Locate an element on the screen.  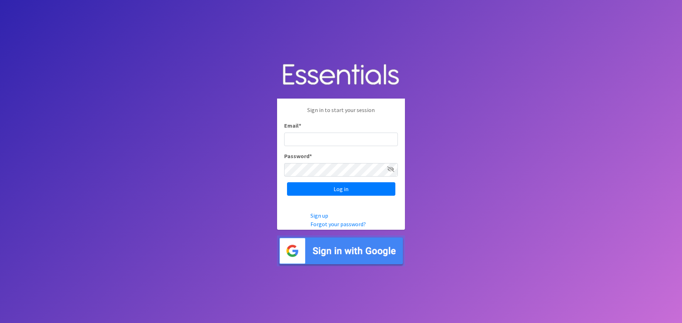
a: Sign up is located at coordinates (319, 216).